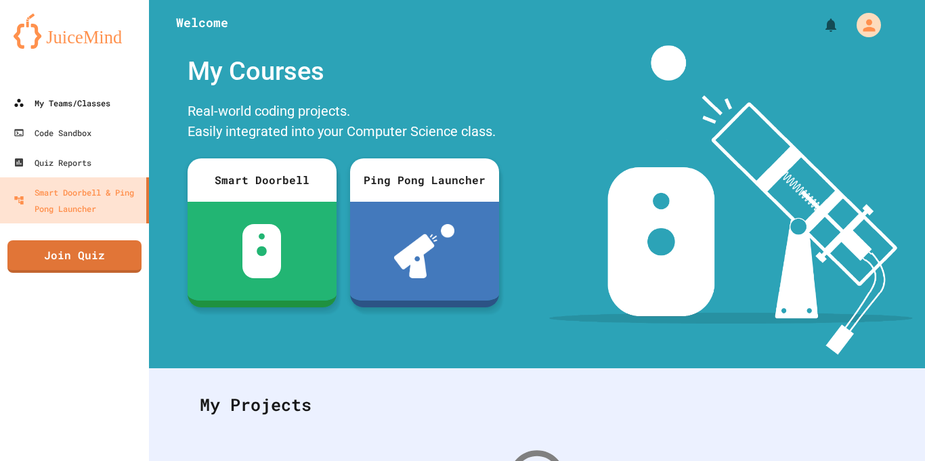  I want to click on img: ppl-with-ball.png, so click(424, 251).